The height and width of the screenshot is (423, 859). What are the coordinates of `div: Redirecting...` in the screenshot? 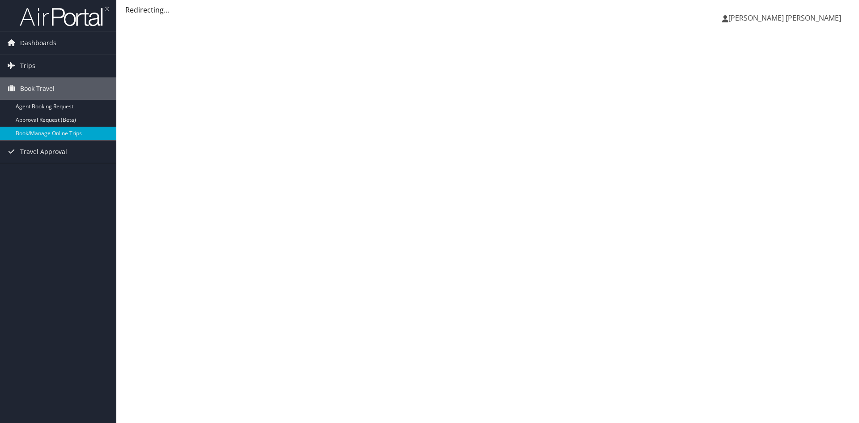 It's located at (488, 10).